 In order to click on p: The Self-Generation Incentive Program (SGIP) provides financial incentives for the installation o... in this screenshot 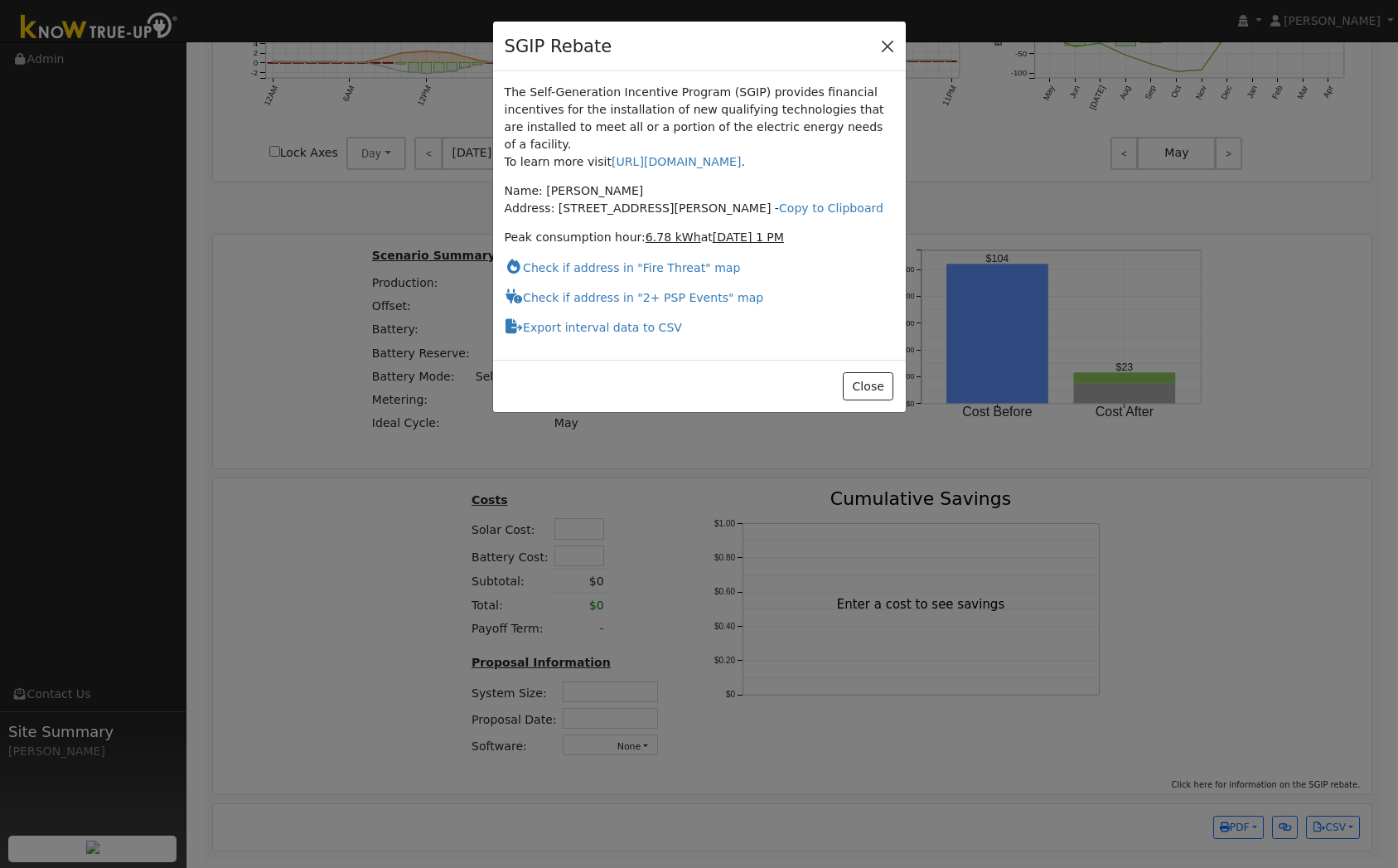, I will do `click(700, 127)`.